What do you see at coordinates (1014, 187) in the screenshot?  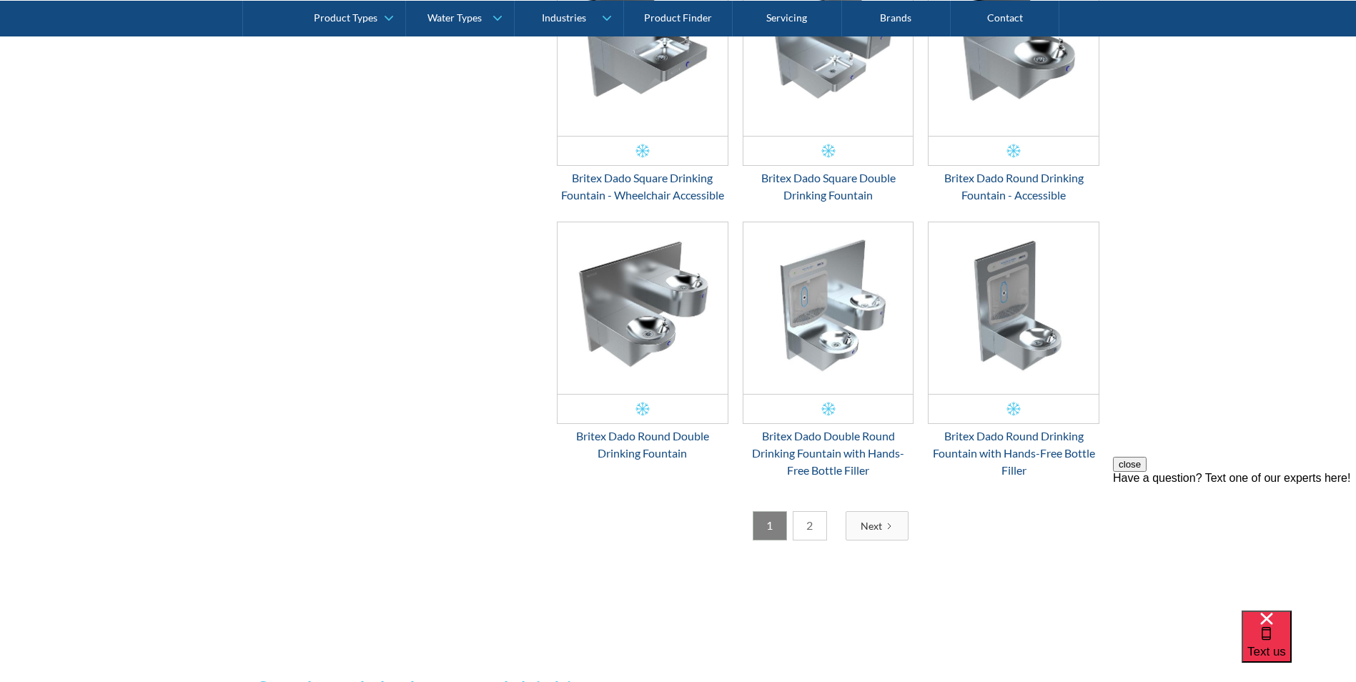 I see `div: Britex Dado Round Drinking Fountain - Accessible` at bounding box center [1014, 187].